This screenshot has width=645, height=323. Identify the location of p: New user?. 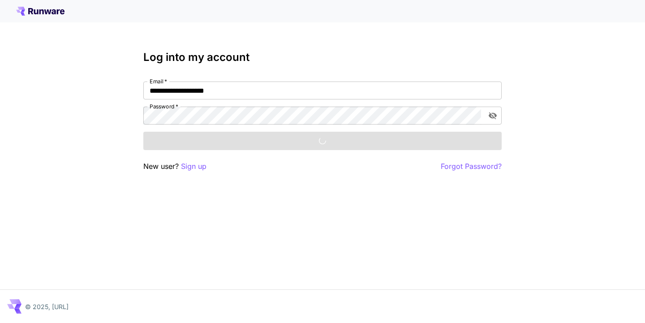
(175, 166).